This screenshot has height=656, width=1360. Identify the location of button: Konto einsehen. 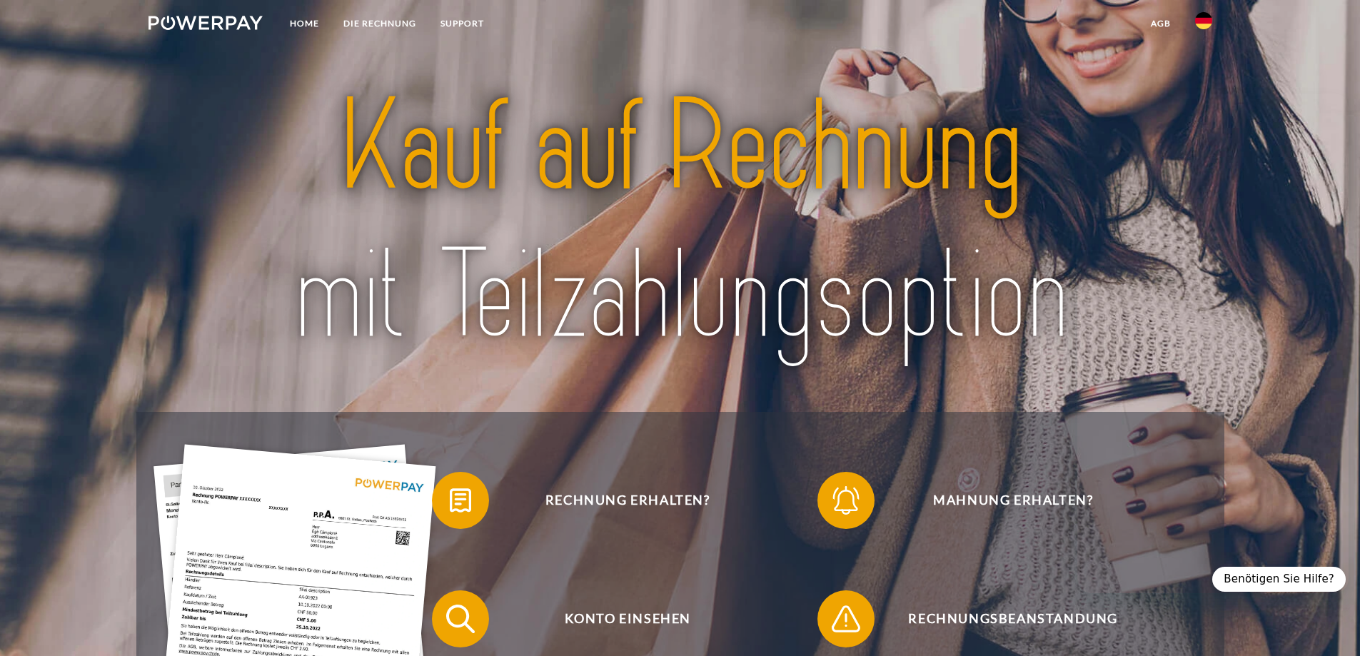
(618, 619).